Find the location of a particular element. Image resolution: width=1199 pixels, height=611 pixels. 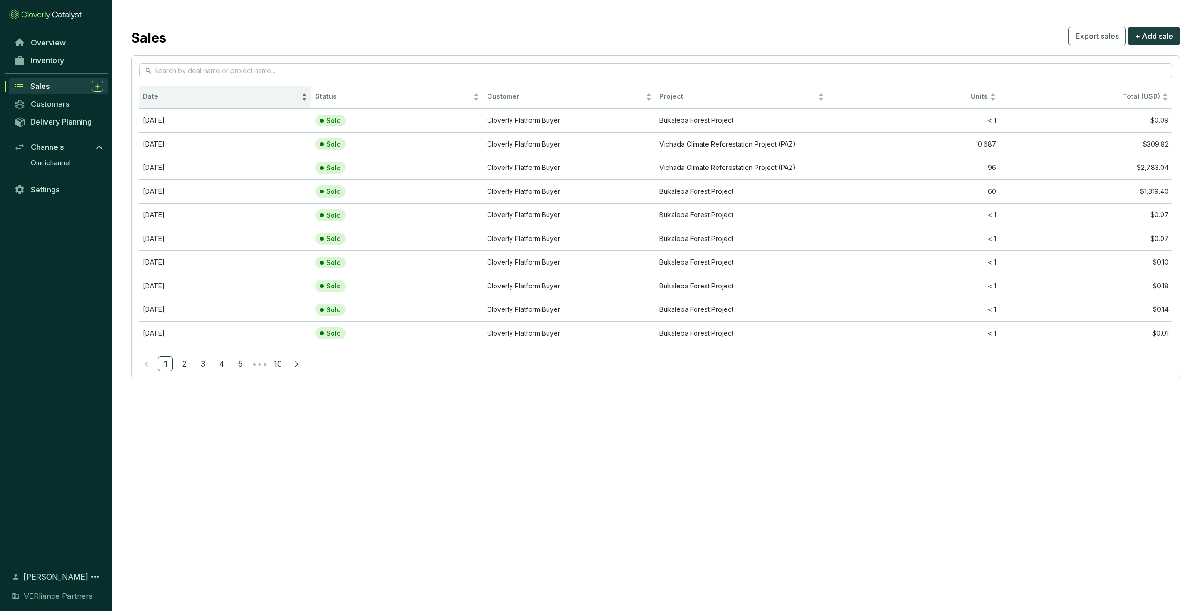

span: VERliance Partners is located at coordinates (58, 596).